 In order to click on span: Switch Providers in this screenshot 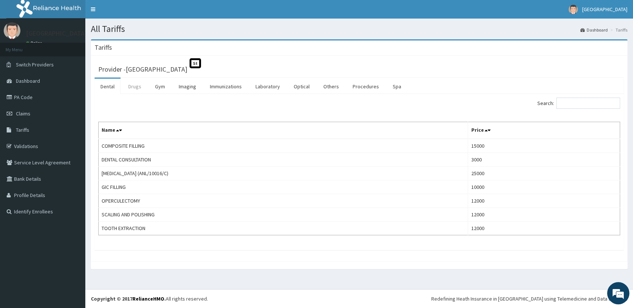, I will do `click(35, 65)`.